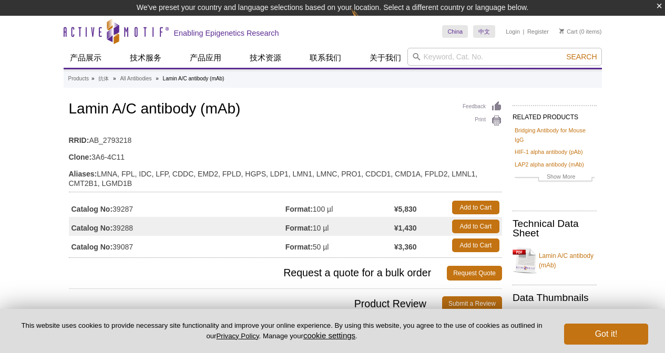 The width and height of the screenshot is (665, 353). What do you see at coordinates (136, 79) in the screenshot?
I see `a: All Antibodies` at bounding box center [136, 79].